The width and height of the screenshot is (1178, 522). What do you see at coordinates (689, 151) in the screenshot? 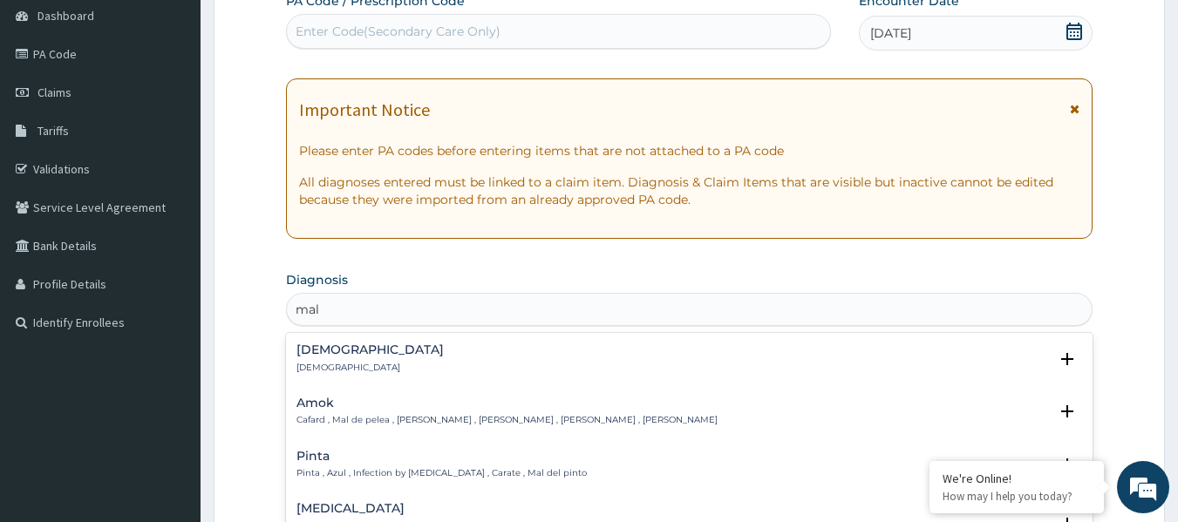
I see `p: Please enter PA codes before entering items that are not attached to a PA code` at bounding box center [689, 151].